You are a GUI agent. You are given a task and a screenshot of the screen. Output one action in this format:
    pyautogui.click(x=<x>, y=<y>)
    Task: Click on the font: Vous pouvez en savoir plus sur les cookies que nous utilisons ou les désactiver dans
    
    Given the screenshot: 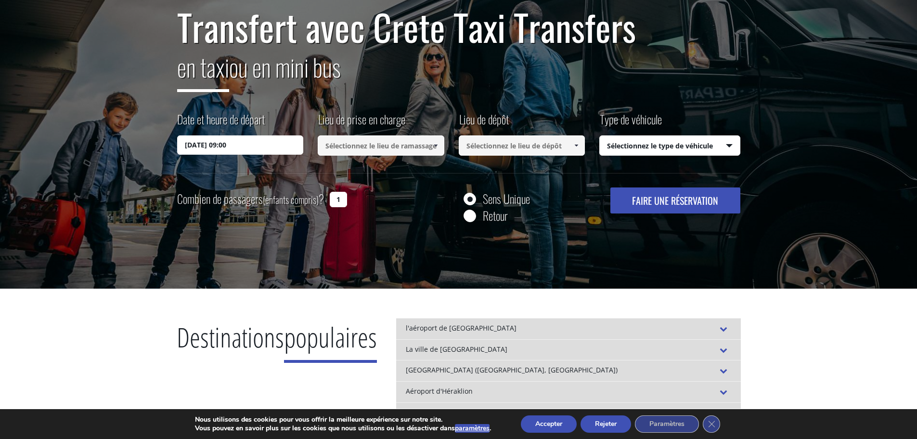 What is the action you would take?
    pyautogui.click(x=325, y=428)
    